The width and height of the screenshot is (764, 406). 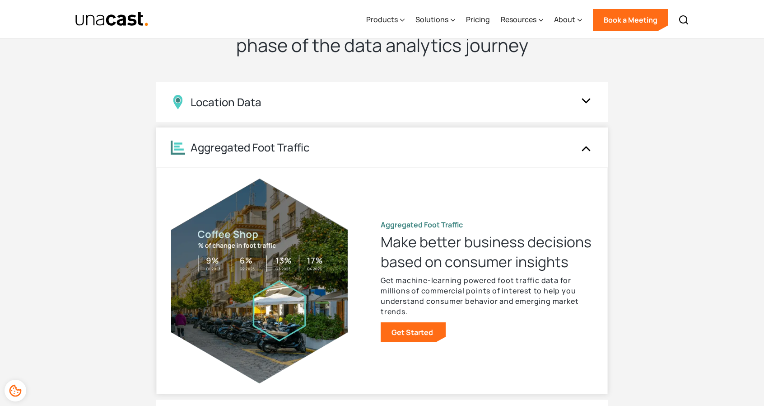 What do you see at coordinates (260, 281) in the screenshot?
I see `img: visualization with the image of the city of the Location Analytics` at bounding box center [260, 281].